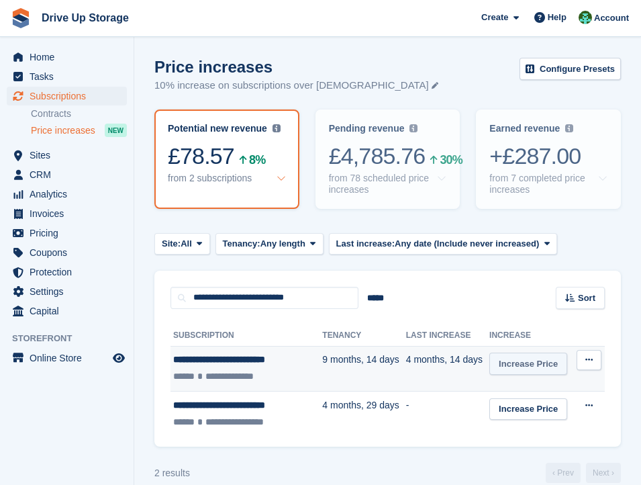  Describe the element at coordinates (549, 159) in the screenshot. I see `a: Earned revenue +£287.00 from 7 completed price increases` at that location.